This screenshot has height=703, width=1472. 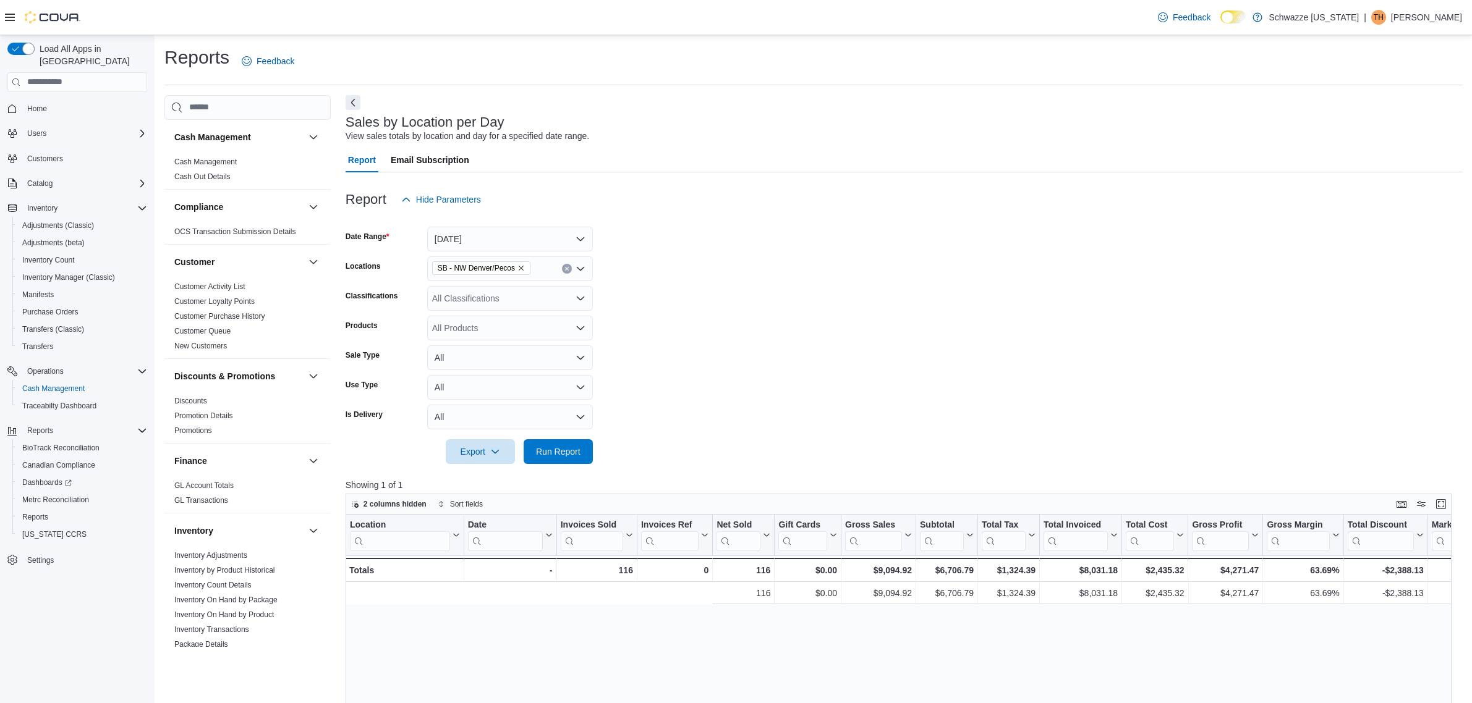 What do you see at coordinates (1441, 504) in the screenshot?
I see `button: Enter fullscreen` at bounding box center [1441, 504].